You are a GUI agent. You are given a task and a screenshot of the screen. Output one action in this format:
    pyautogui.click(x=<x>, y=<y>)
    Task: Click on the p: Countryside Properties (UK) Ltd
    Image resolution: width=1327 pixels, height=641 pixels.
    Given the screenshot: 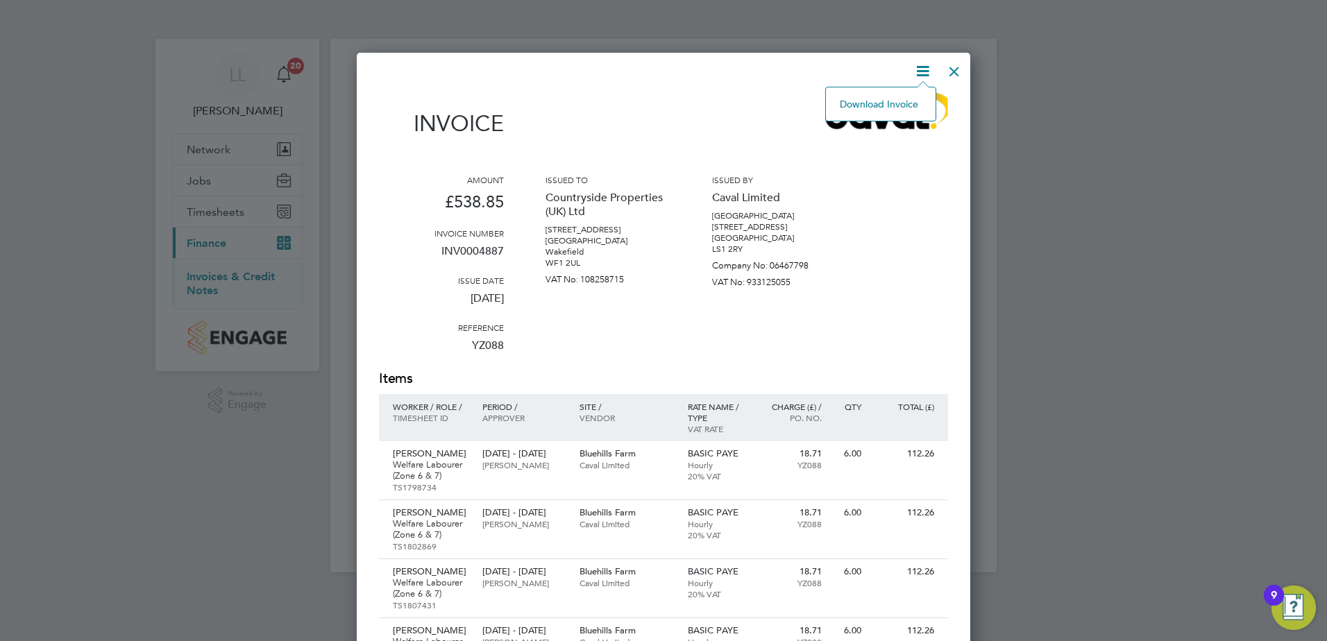 What is the action you would take?
    pyautogui.click(x=608, y=205)
    